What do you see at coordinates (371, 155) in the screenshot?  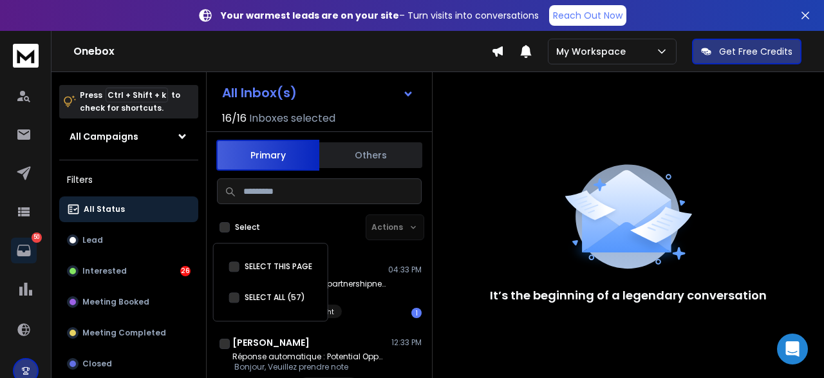 I see `button: Others` at bounding box center [371, 155].